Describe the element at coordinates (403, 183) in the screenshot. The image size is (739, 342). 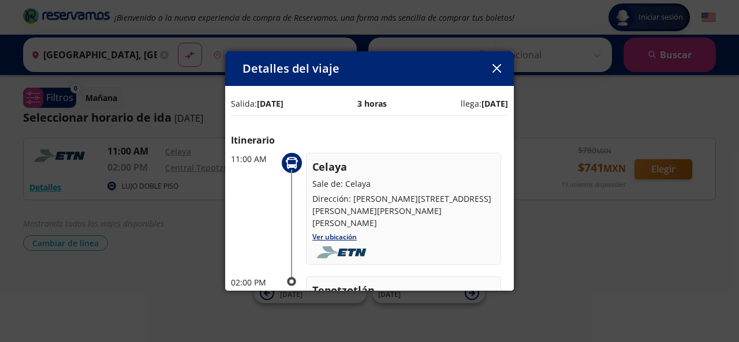
I see `p: Sale de: Celaya` at that location.